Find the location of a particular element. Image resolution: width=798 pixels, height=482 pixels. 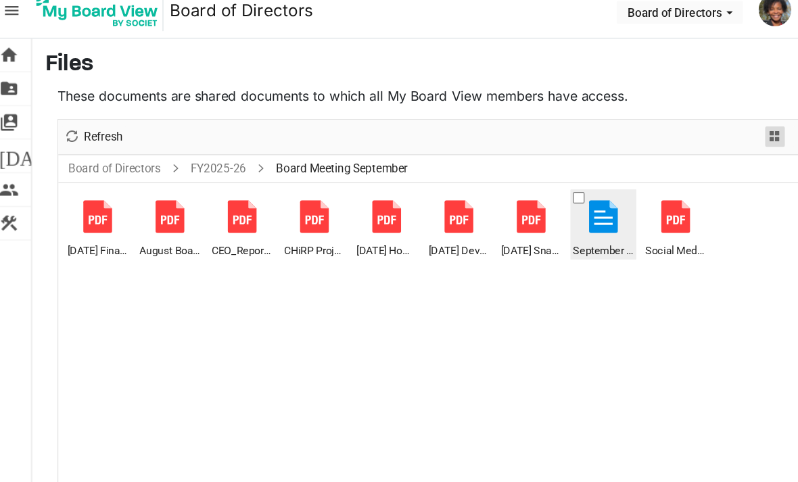

a: © 2025 - Societ is located at coordinates (399, 462).